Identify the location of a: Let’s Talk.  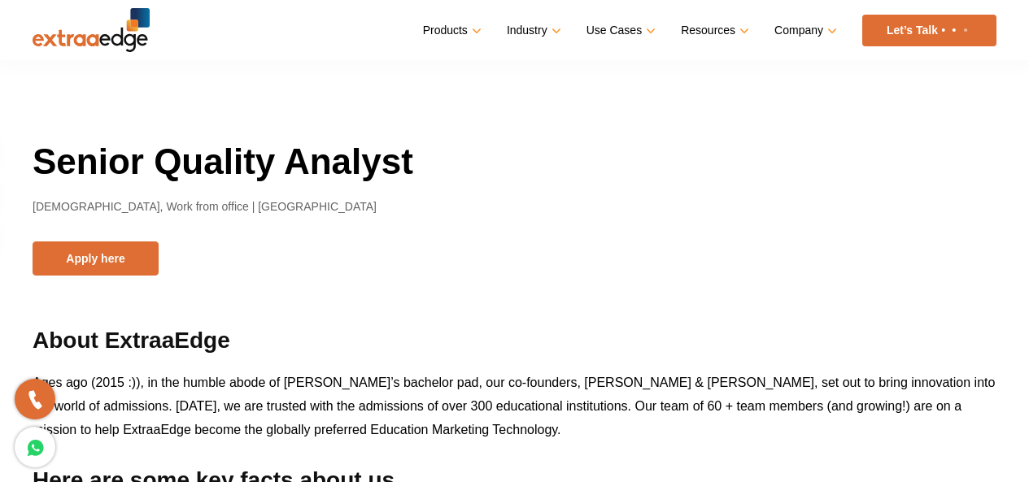
(929, 30).